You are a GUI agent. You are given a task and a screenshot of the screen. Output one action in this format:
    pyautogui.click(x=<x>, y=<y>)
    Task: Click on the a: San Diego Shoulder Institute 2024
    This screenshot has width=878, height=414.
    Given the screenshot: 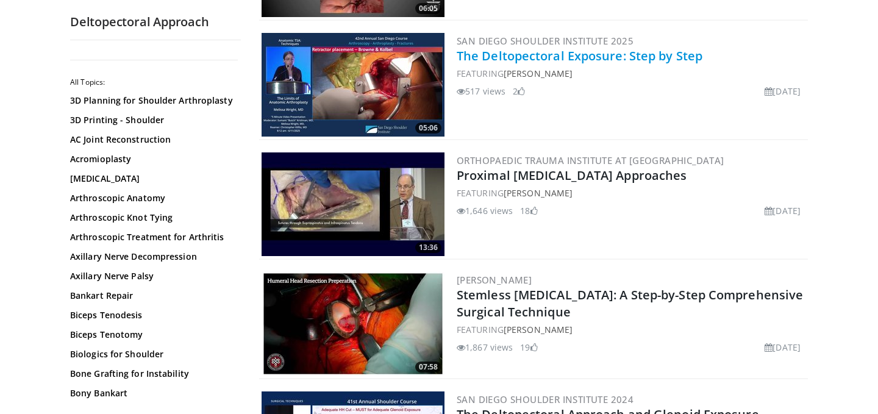 What is the action you would take?
    pyautogui.click(x=545, y=399)
    